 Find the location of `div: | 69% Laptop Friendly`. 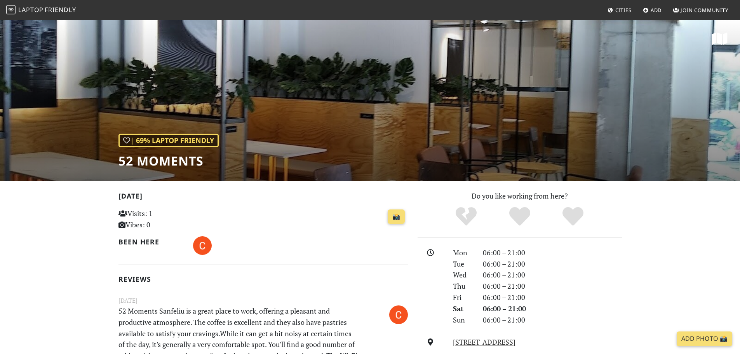

div: | 69% Laptop Friendly is located at coordinates (169, 140).